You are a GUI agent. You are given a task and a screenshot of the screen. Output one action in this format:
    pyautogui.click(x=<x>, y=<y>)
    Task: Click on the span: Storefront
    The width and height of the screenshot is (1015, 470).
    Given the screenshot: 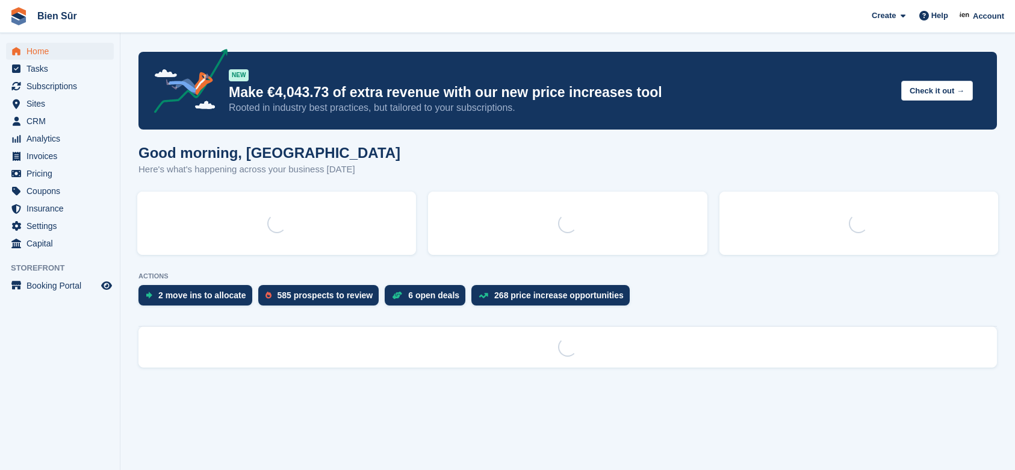 What is the action you would take?
    pyautogui.click(x=65, y=268)
    